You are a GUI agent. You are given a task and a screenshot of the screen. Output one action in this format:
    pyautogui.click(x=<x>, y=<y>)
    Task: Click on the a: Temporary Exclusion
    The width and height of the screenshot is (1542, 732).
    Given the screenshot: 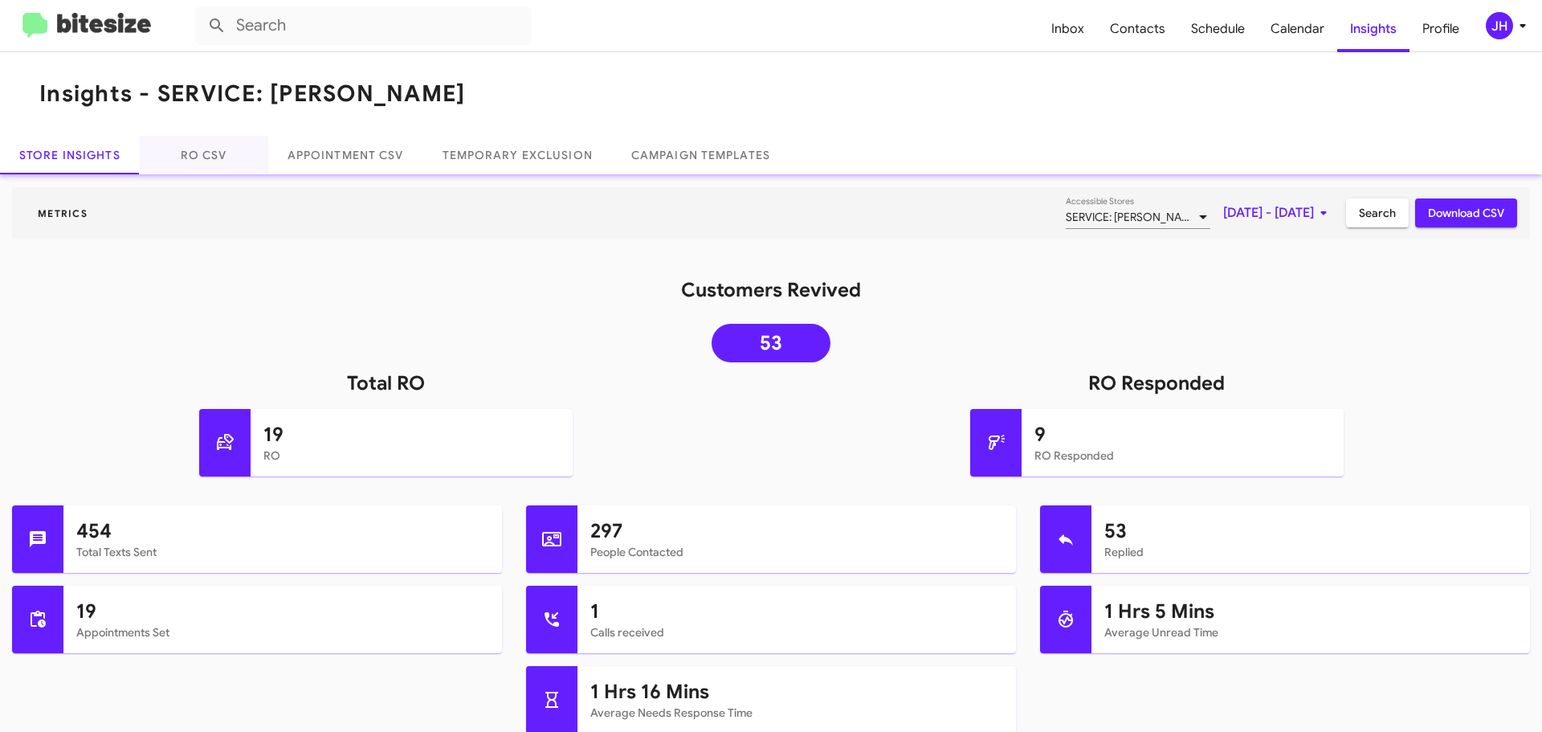 What is the action you would take?
    pyautogui.click(x=517, y=155)
    